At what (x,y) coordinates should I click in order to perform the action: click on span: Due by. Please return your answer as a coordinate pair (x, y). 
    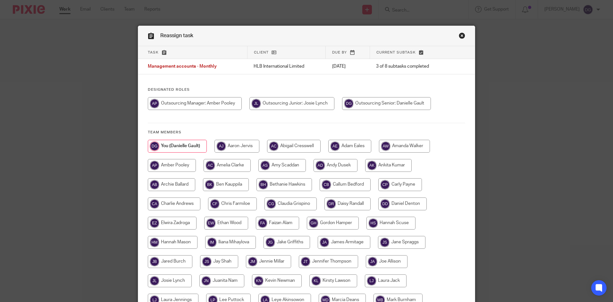
    Looking at the image, I should click on (339, 52).